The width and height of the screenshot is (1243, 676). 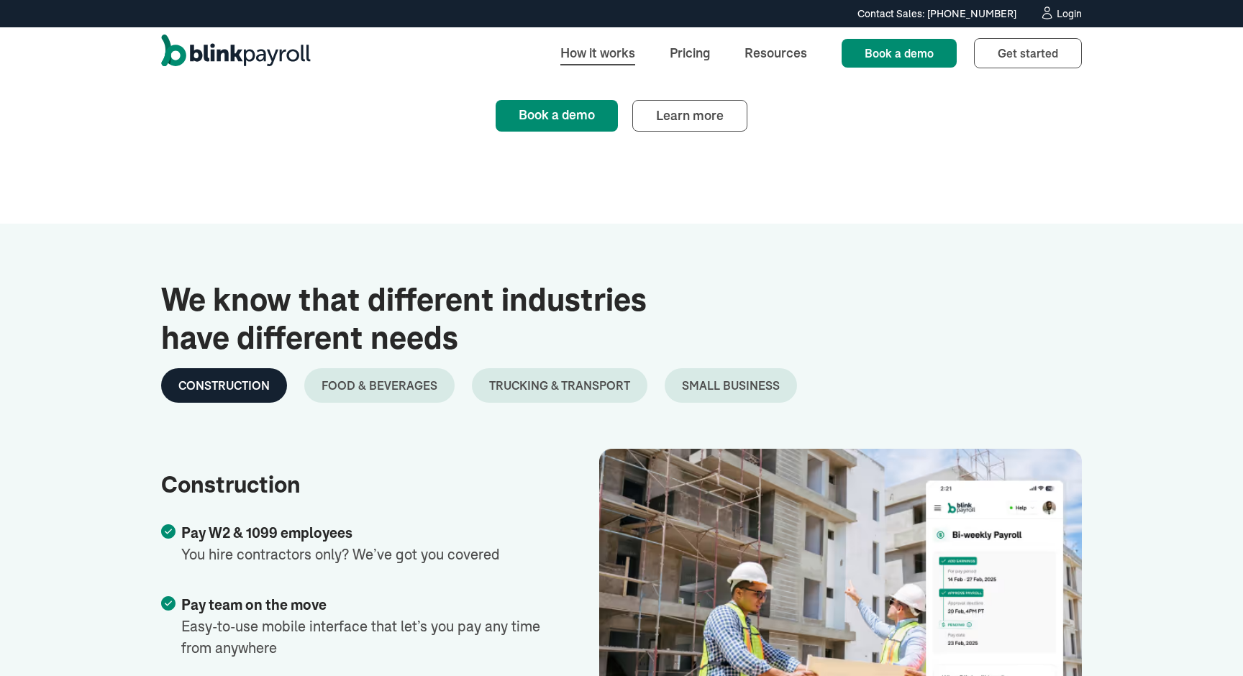 What do you see at coordinates (1207, 642) in the screenshot?
I see `div: Chat Widget` at bounding box center [1207, 642].